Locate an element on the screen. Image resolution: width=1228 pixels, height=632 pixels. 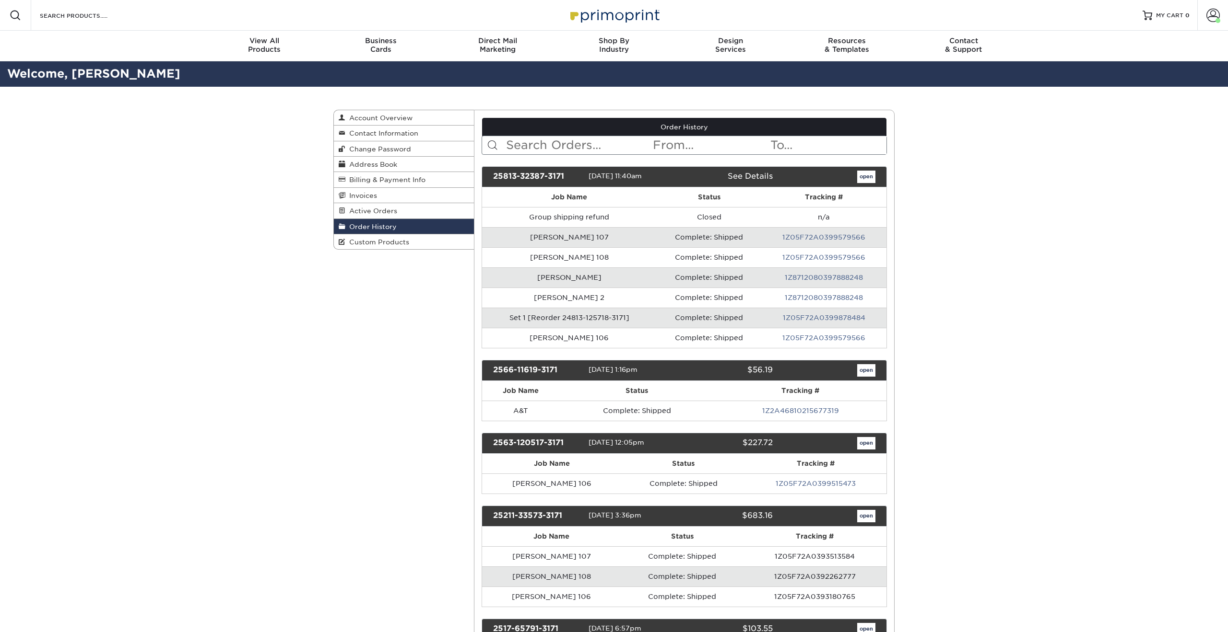
a: Contact& Support is located at coordinates (963, 46).